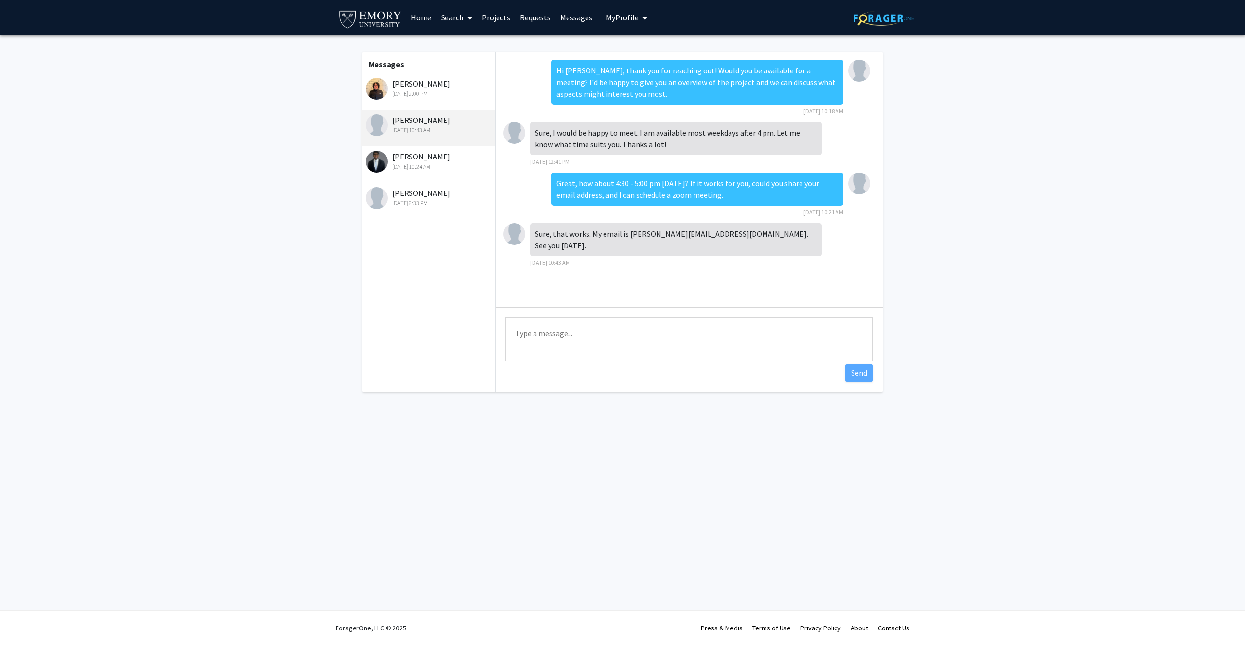 The height and width of the screenshot is (645, 1245). I want to click on a: About, so click(860, 628).